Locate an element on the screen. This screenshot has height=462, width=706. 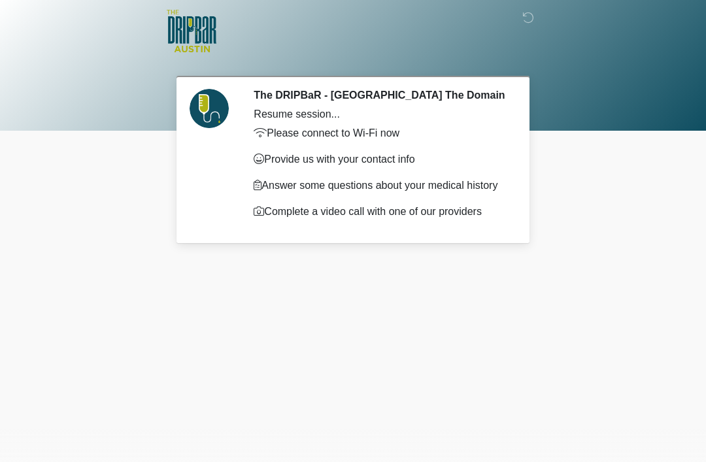
p: Answer some questions about your medical history is located at coordinates (380, 186).